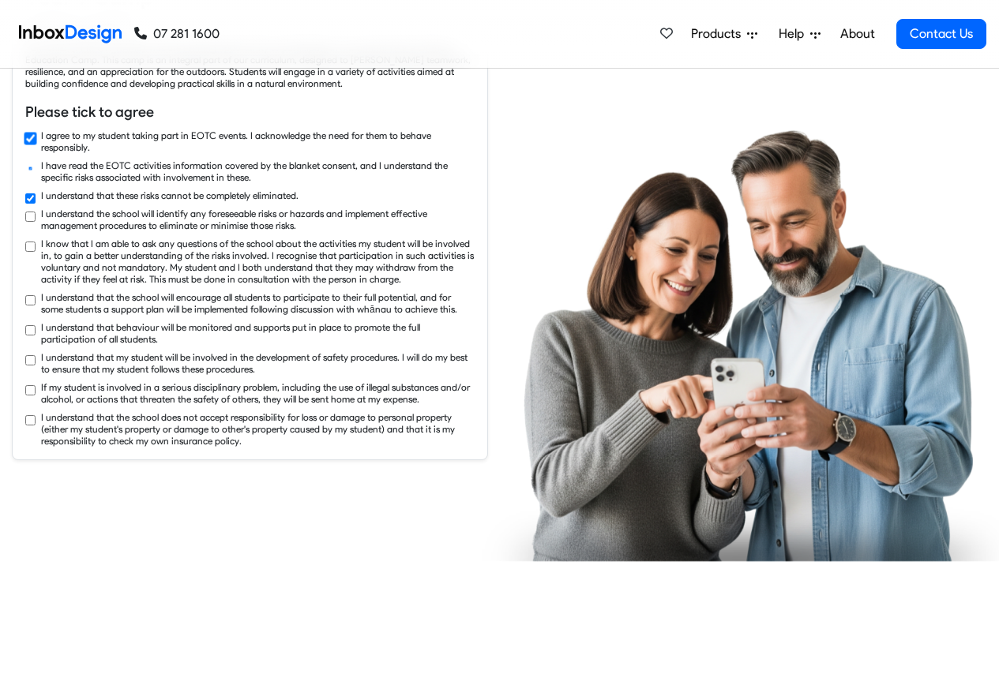  I want to click on span: Products, so click(718, 34).